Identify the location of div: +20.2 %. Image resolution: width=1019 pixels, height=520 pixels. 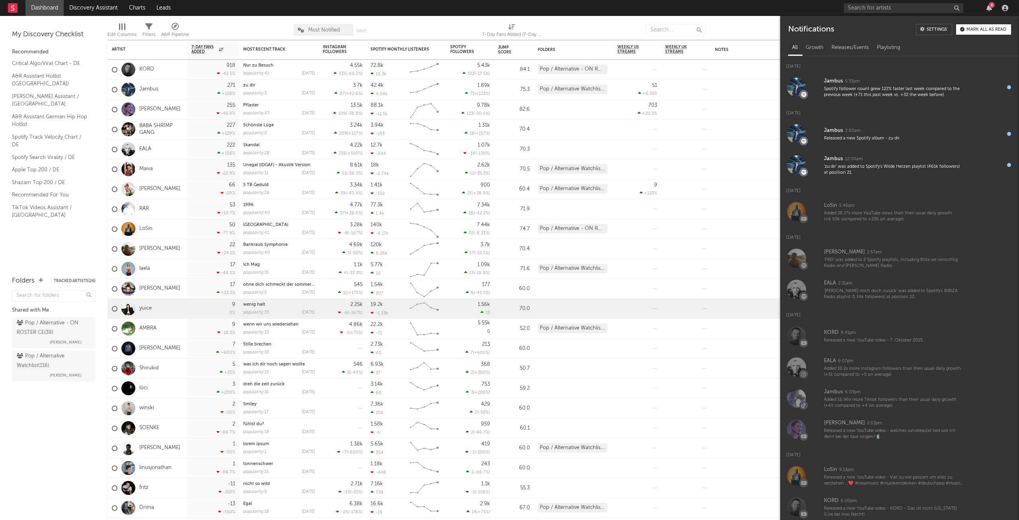
(647, 113).